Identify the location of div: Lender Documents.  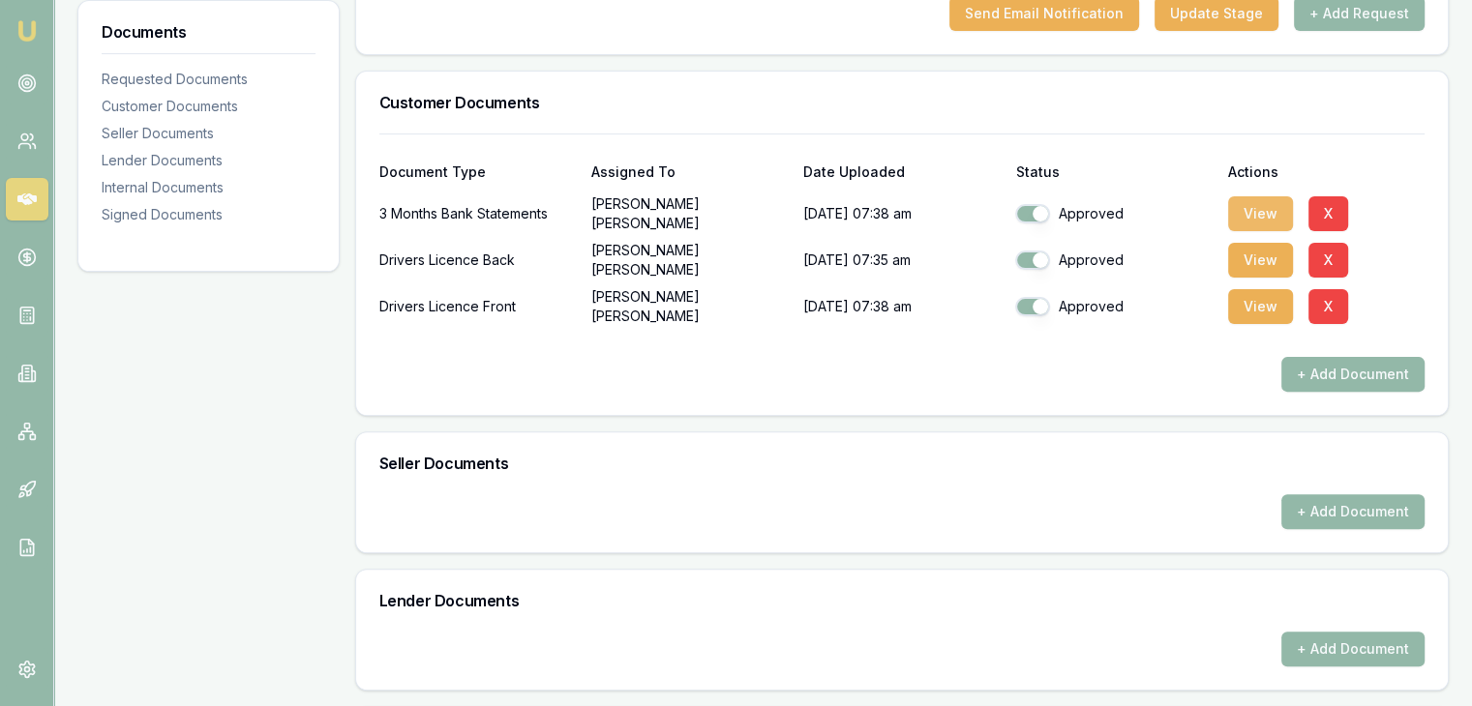
(208, 161).